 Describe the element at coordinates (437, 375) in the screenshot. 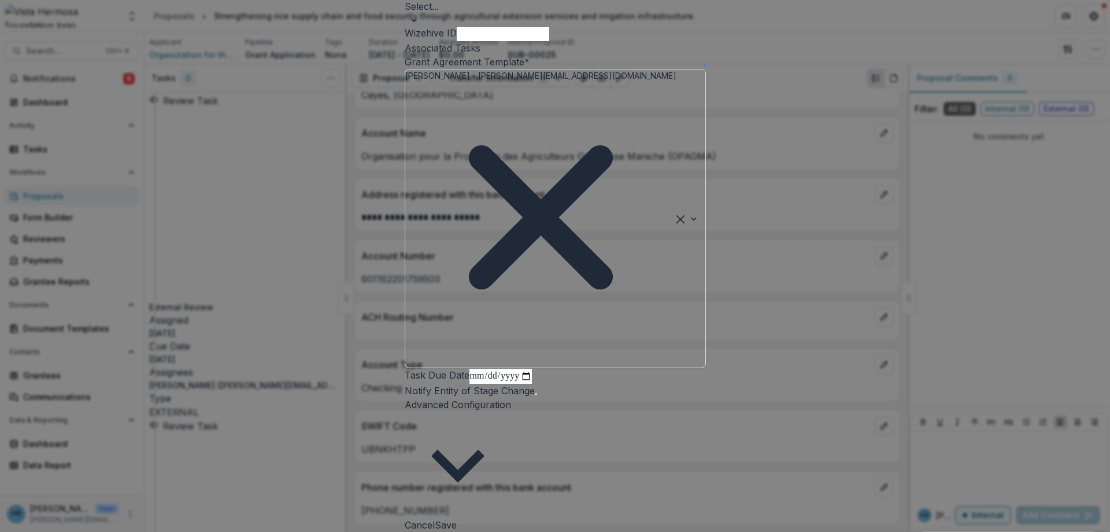

I see `label: Task Due Date` at that location.